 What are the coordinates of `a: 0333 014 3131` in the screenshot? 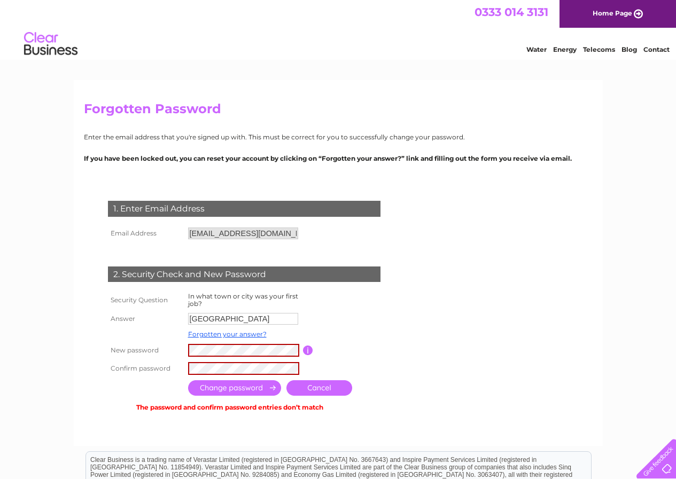 It's located at (511, 12).